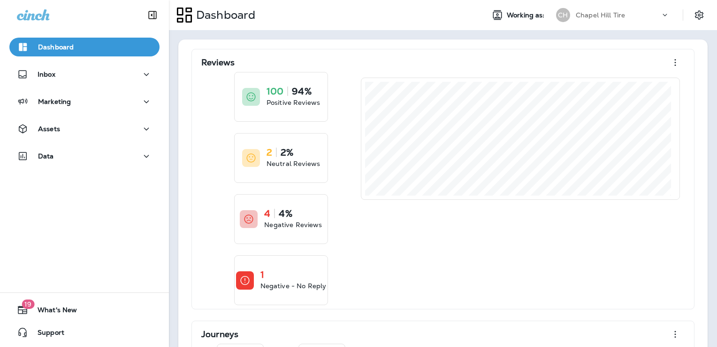  What do you see at coordinates (53, 311) in the screenshot?
I see `span: What's New` at bounding box center [53, 311].